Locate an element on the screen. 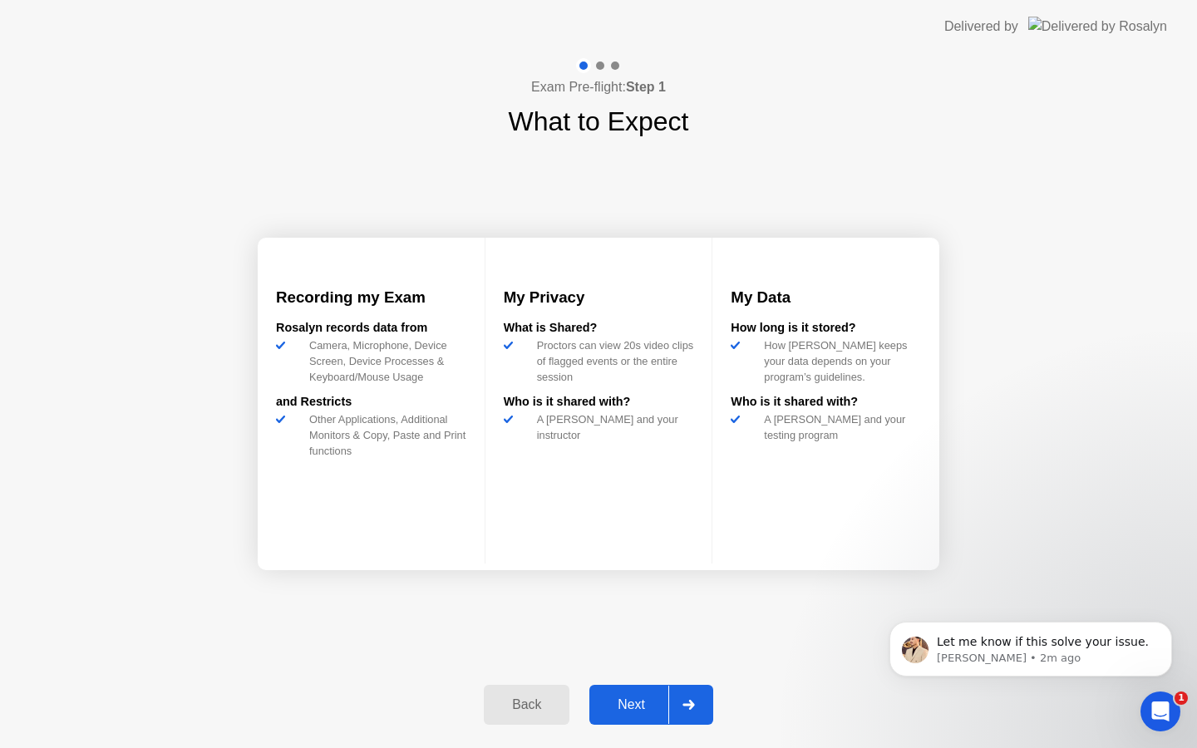 The height and width of the screenshot is (748, 1197). b: Step 1 is located at coordinates (646, 86).